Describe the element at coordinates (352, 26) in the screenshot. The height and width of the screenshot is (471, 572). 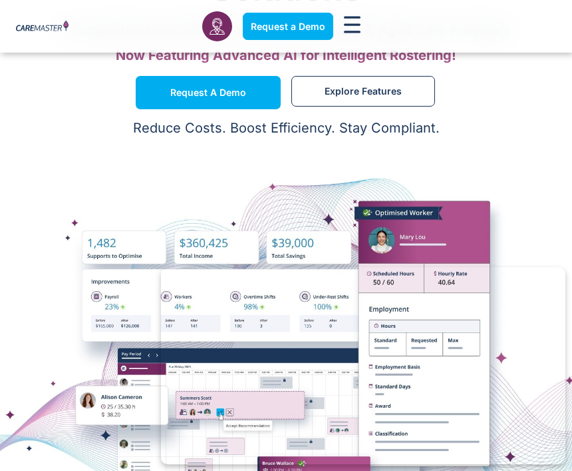
I see `div: Menu Toggle` at that location.